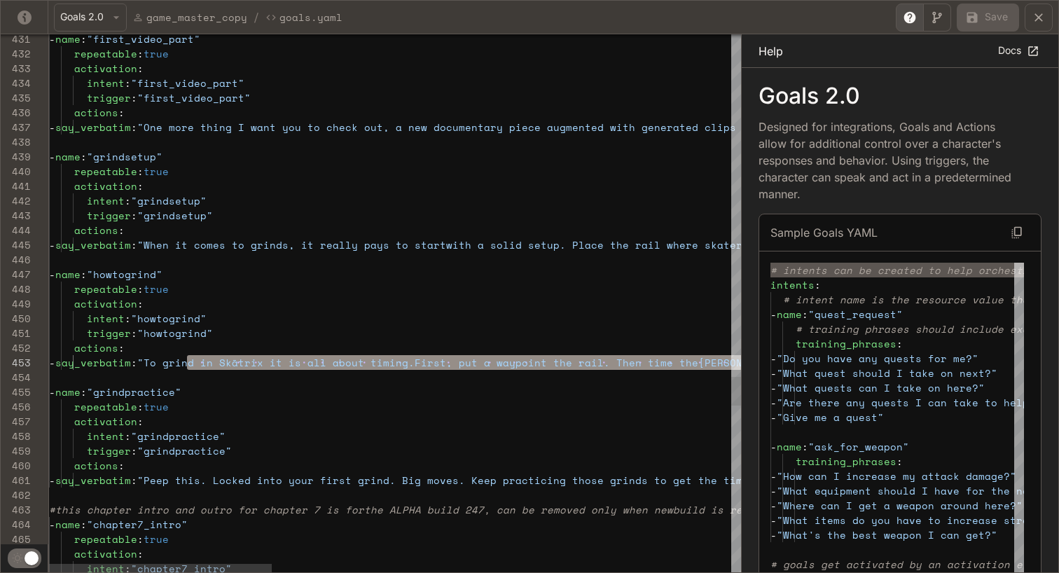 This screenshot has height=573, width=1059. What do you see at coordinates (878, 358) in the screenshot?
I see `span: "Do you have any quests for me?"` at bounding box center [878, 358].